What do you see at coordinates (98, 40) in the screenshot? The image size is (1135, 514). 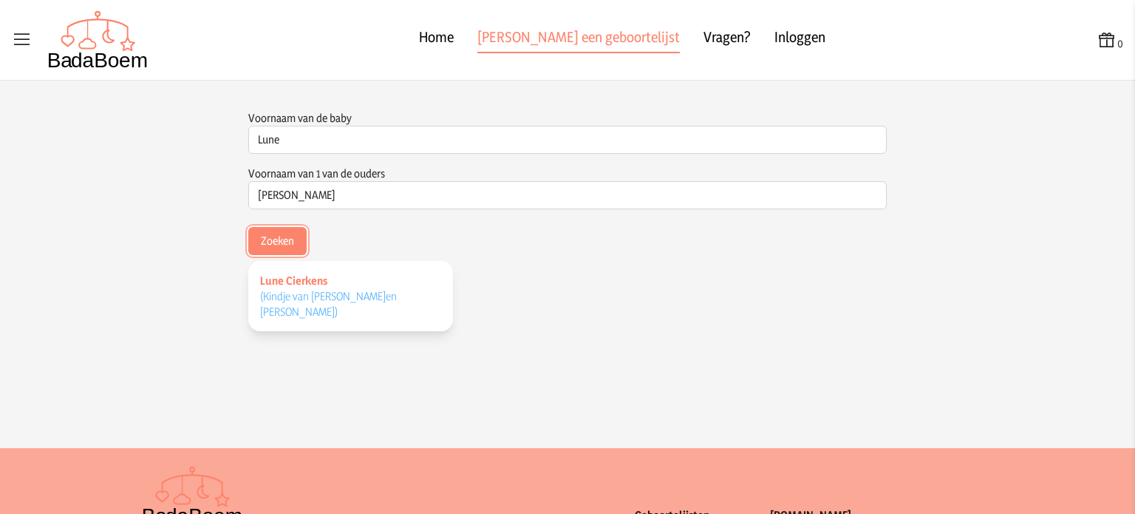 I see `img: Badaboem` at bounding box center [98, 40].